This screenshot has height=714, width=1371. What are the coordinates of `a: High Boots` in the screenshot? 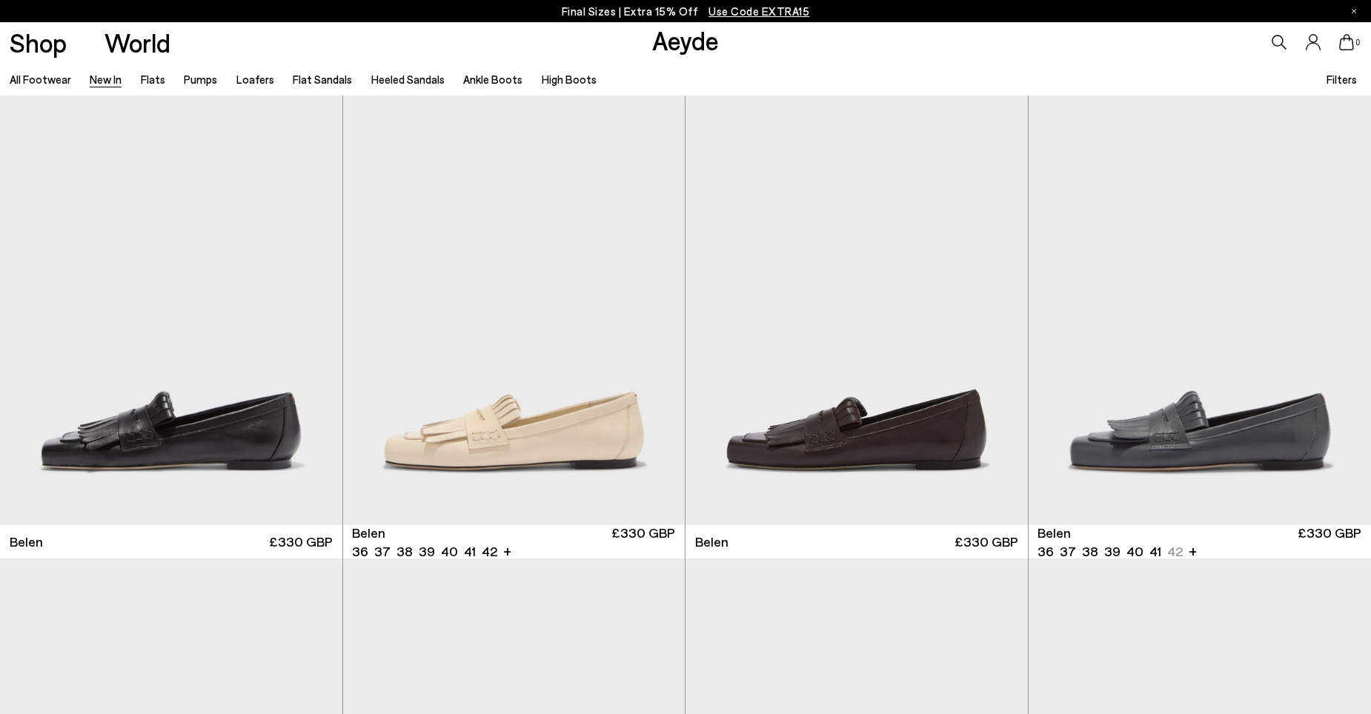 It's located at (569, 79).